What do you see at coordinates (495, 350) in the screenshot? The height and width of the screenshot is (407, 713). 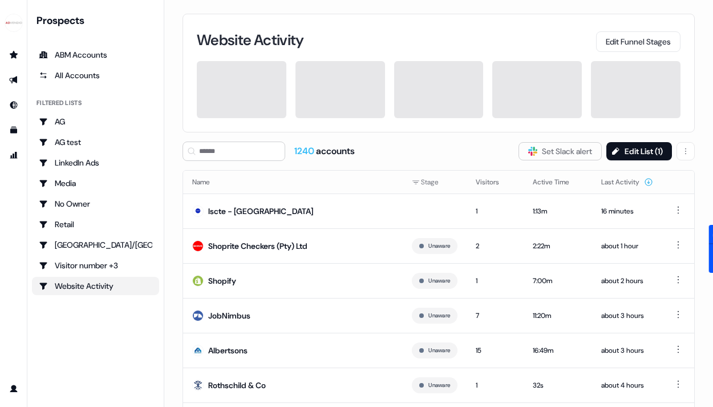 I see `div: 15` at bounding box center [495, 350].